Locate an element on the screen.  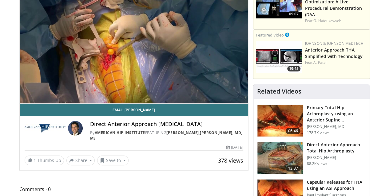
a: 1 Thumbs Up is located at coordinates (44, 160).